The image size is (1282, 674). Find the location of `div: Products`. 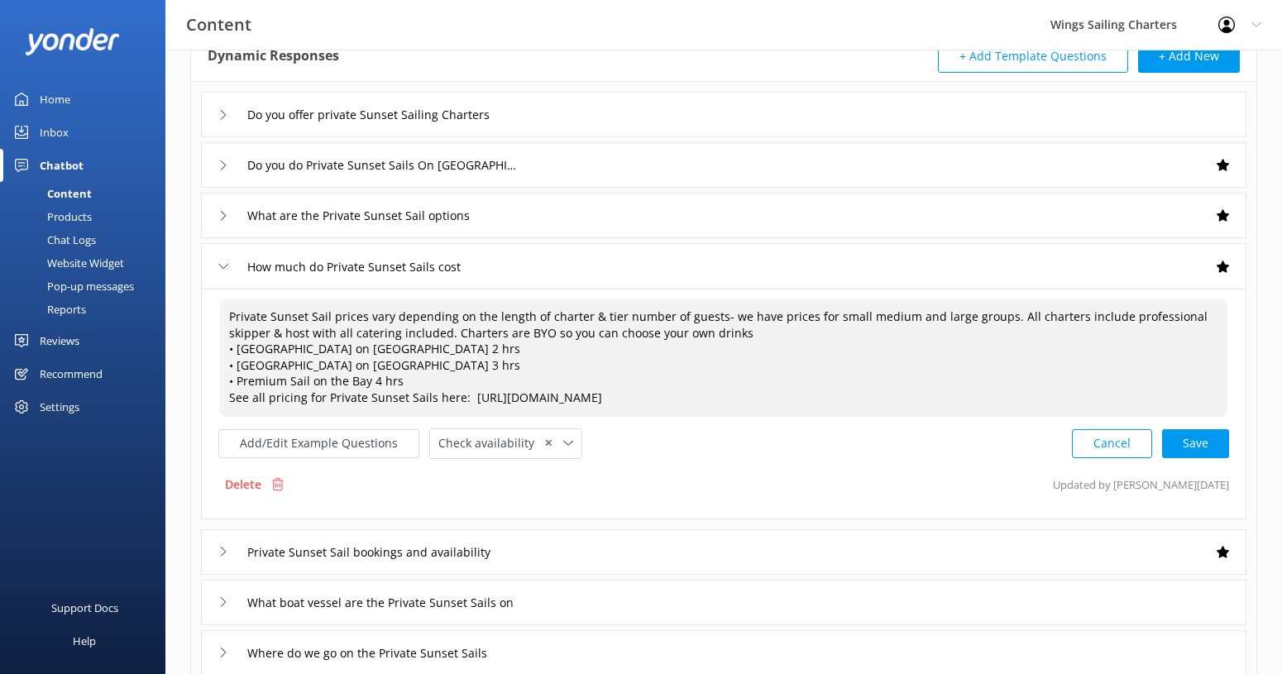

div: Products is located at coordinates (50, 217).